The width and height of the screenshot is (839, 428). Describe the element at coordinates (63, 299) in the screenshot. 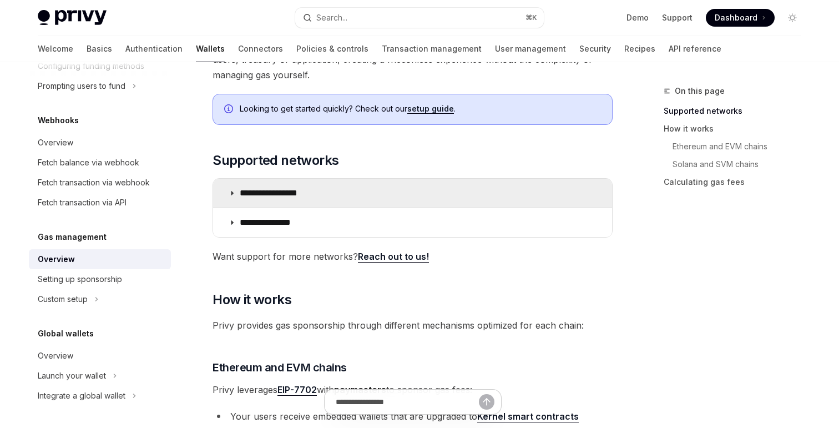

I see `div: Custom setup` at that location.